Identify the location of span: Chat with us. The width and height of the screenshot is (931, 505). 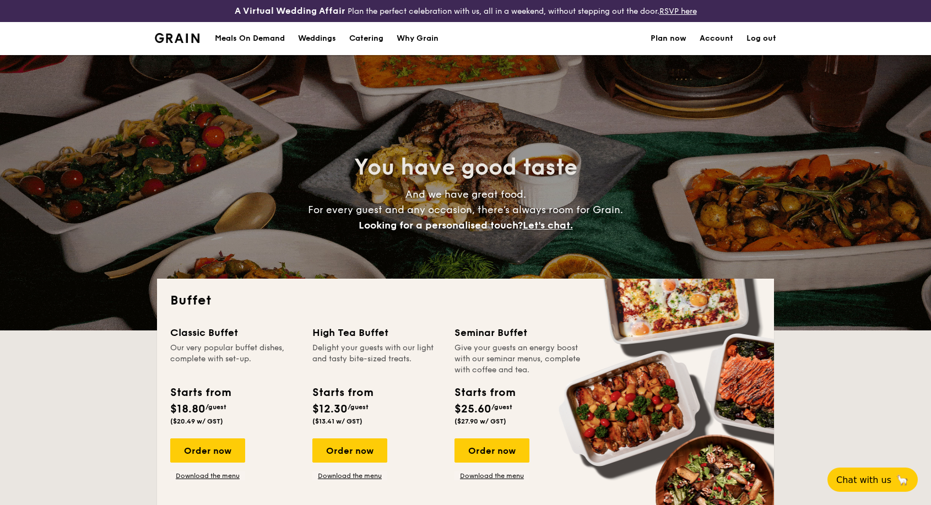
(864, 480).